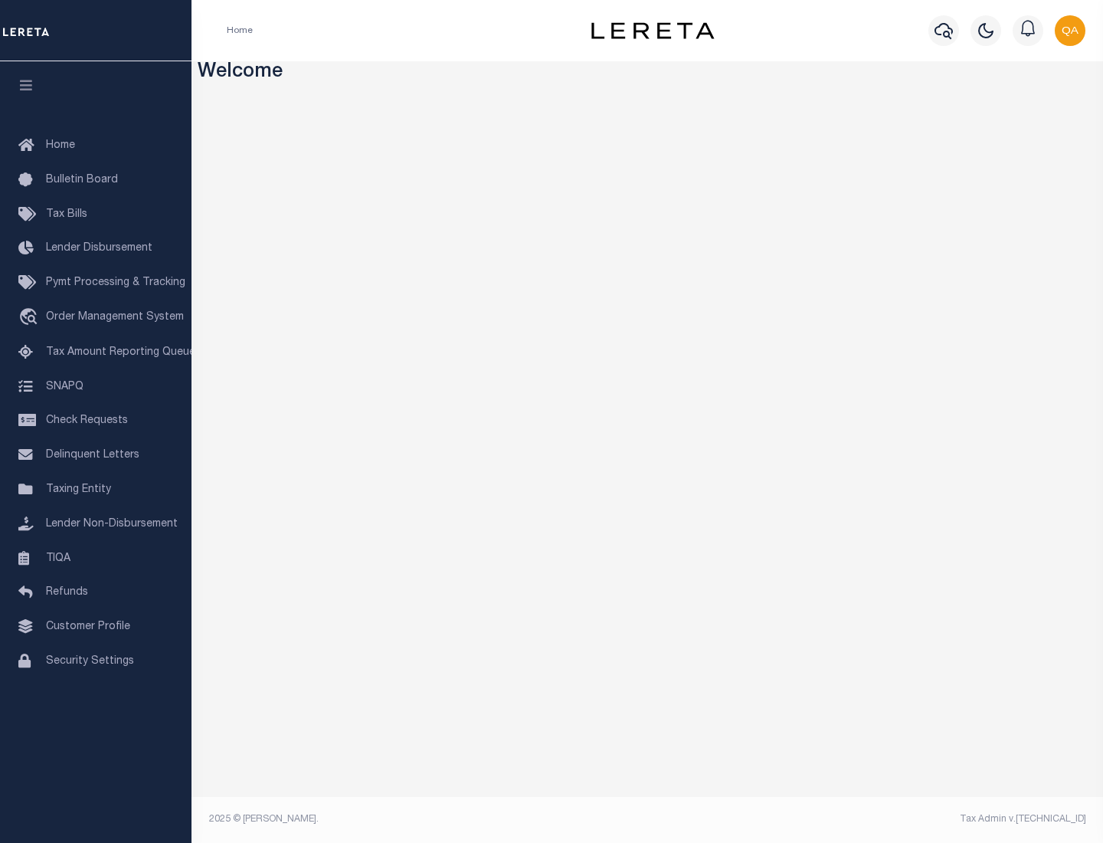  What do you see at coordinates (647, 73) in the screenshot?
I see `h3: Welcome` at bounding box center [647, 73].